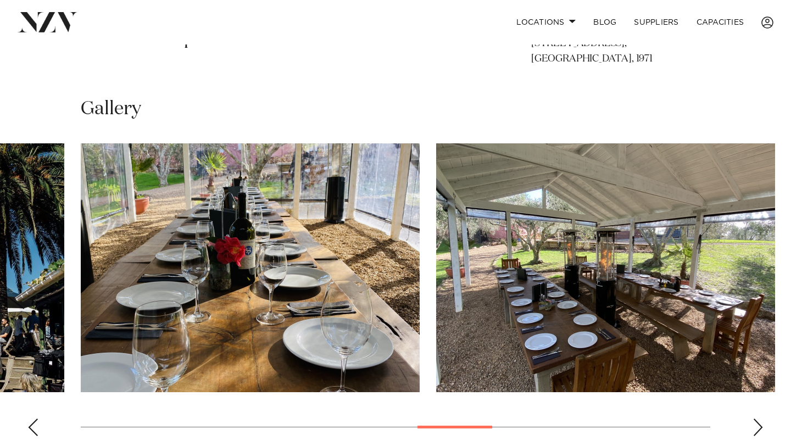 This screenshot has width=791, height=446. Describe the element at coordinates (720, 22) in the screenshot. I see `a: Capacities` at that location.